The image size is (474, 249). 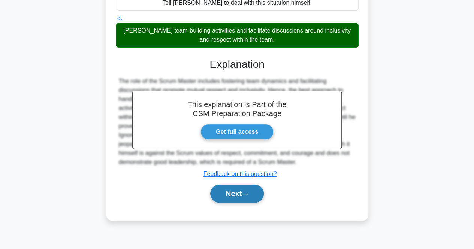 What do you see at coordinates (119, 18) in the screenshot?
I see `span: d.` at bounding box center [119, 18].